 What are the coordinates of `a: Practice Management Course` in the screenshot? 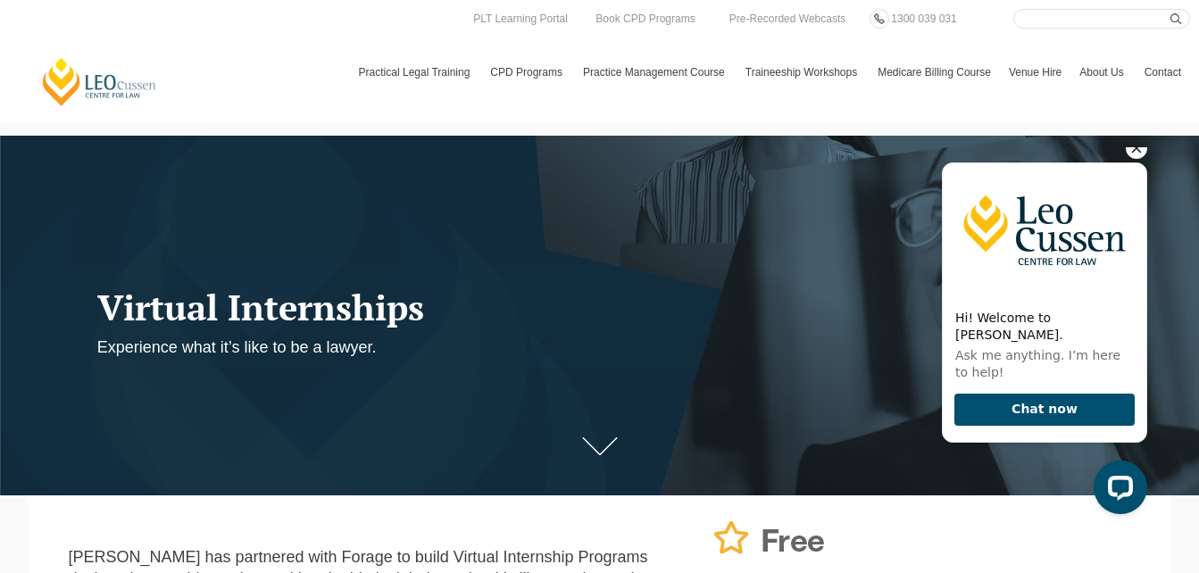 It's located at (655, 72).